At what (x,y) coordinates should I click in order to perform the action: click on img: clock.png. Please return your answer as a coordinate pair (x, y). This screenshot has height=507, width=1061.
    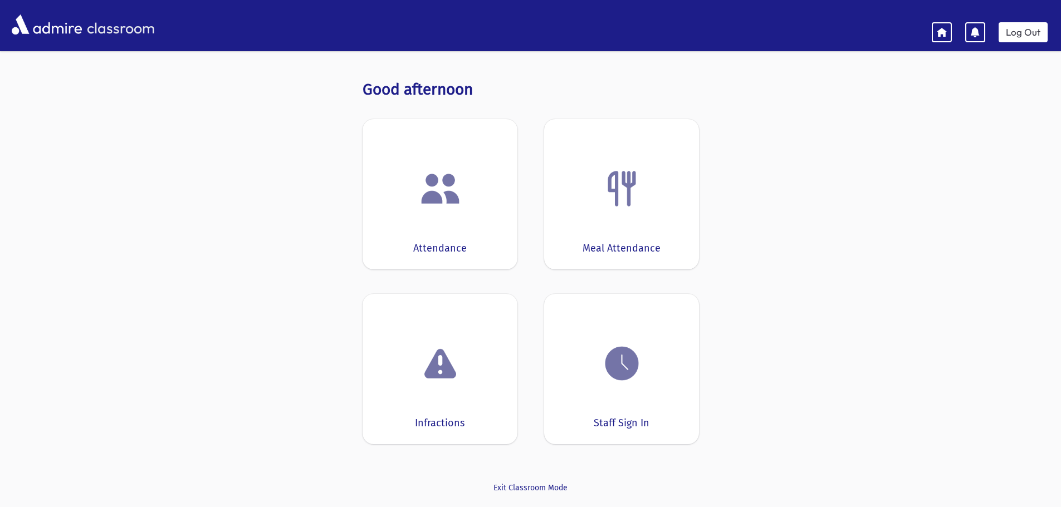
    Looking at the image, I should click on (622, 364).